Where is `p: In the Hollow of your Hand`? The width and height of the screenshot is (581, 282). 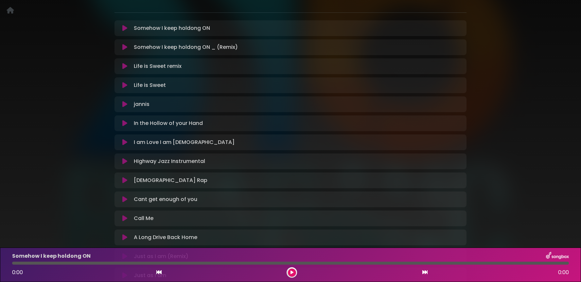 p: In the Hollow of your Hand is located at coordinates (168, 123).